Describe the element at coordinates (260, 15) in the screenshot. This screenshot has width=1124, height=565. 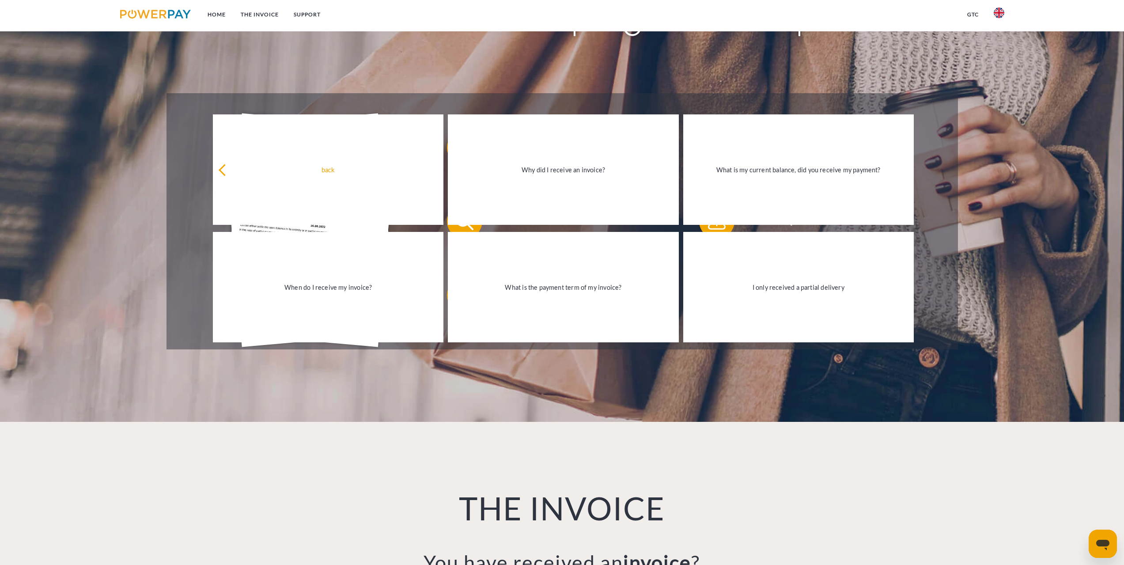
I see `a: THE INVOICE` at that location.